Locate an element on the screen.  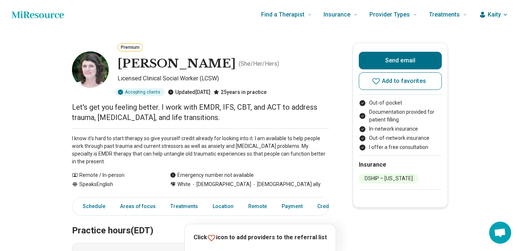
p: I know it's hard to start therapy so give yourself credit already for looking into it. I am avail... is located at coordinates (201, 150).